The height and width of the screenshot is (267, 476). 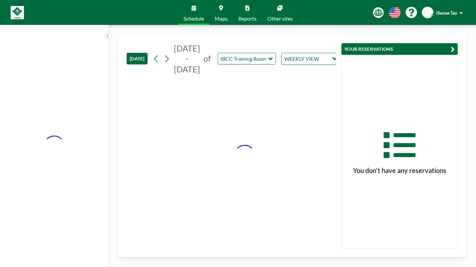 I want to click on span: WEEKLY VIEW, so click(x=302, y=59).